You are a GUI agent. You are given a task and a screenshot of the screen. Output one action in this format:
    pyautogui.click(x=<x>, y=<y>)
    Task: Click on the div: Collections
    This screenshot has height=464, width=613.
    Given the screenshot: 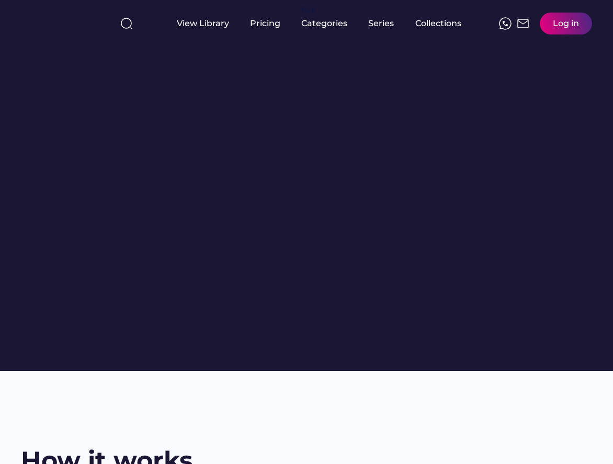 What is the action you would take?
    pyautogui.click(x=438, y=24)
    